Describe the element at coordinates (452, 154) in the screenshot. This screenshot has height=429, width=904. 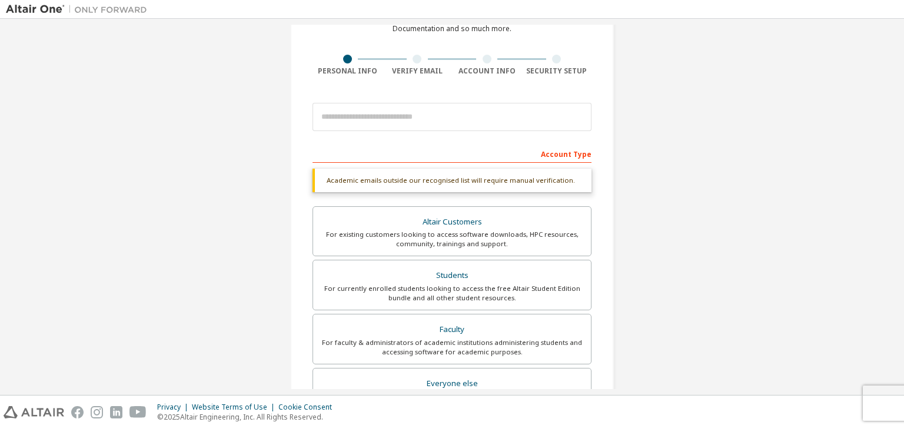
I see `div: Account Type` at that location.